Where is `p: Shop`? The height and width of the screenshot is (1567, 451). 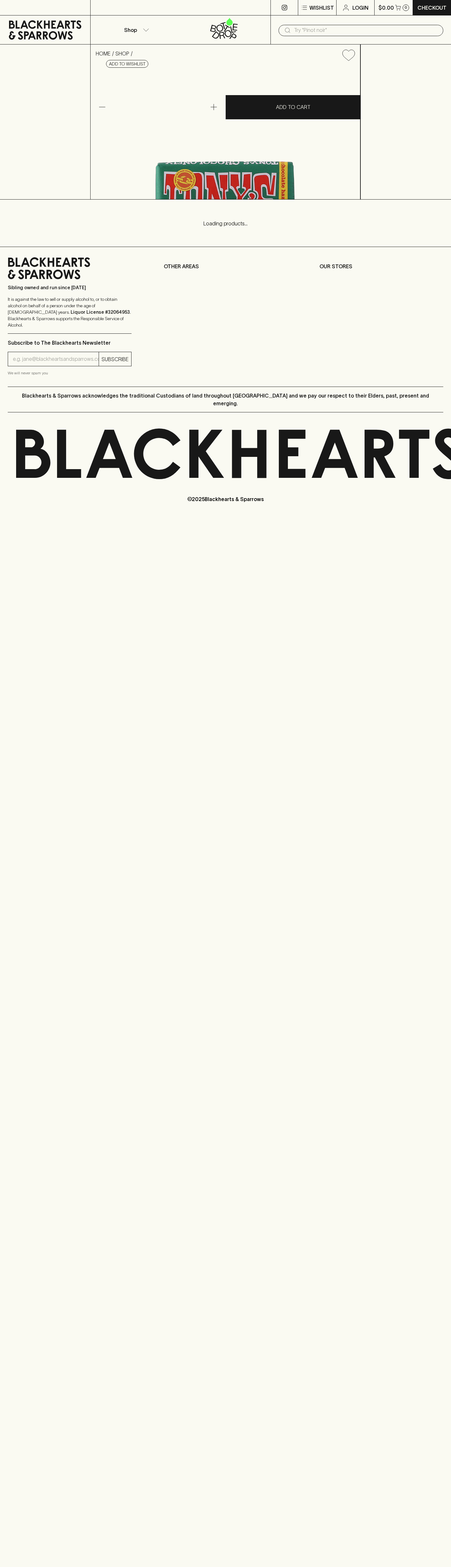
p: Shop is located at coordinates (131, 30).